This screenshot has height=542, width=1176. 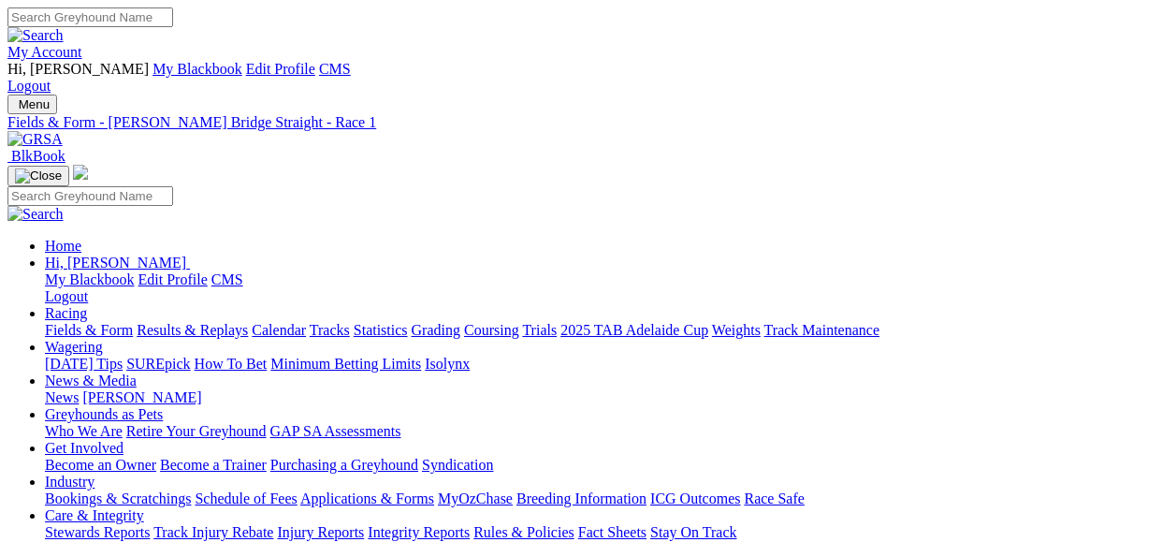 I want to click on a: GAP SA Assessments, so click(x=336, y=430).